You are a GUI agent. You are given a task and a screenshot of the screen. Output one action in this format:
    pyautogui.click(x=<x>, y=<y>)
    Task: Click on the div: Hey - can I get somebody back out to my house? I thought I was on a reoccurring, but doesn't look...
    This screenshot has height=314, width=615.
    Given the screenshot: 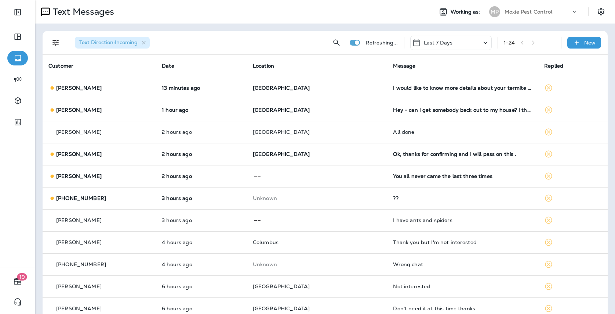 What is the action you would take?
    pyautogui.click(x=463, y=110)
    